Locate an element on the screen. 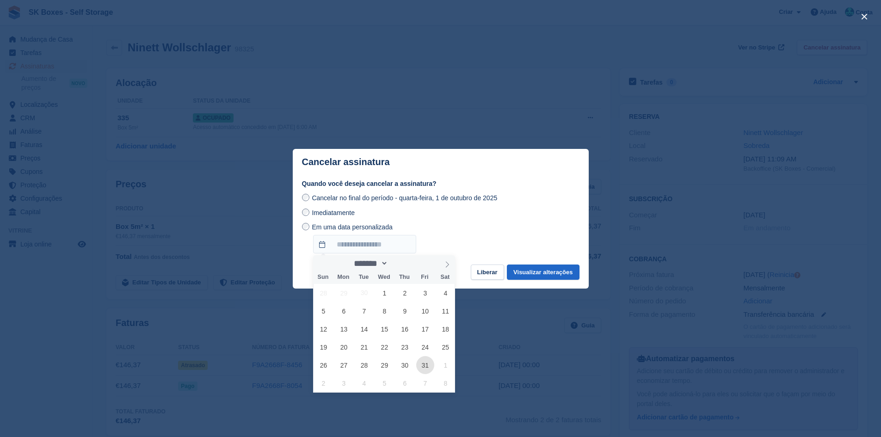  span: October 21, 2025 is located at coordinates (364, 347).